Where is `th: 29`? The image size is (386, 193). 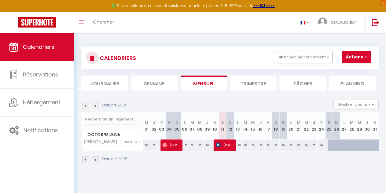 th: 29 is located at coordinates (360, 126).